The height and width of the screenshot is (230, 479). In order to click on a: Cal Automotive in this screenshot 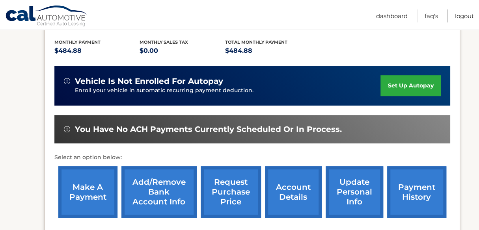, I will do `click(47, 17)`.